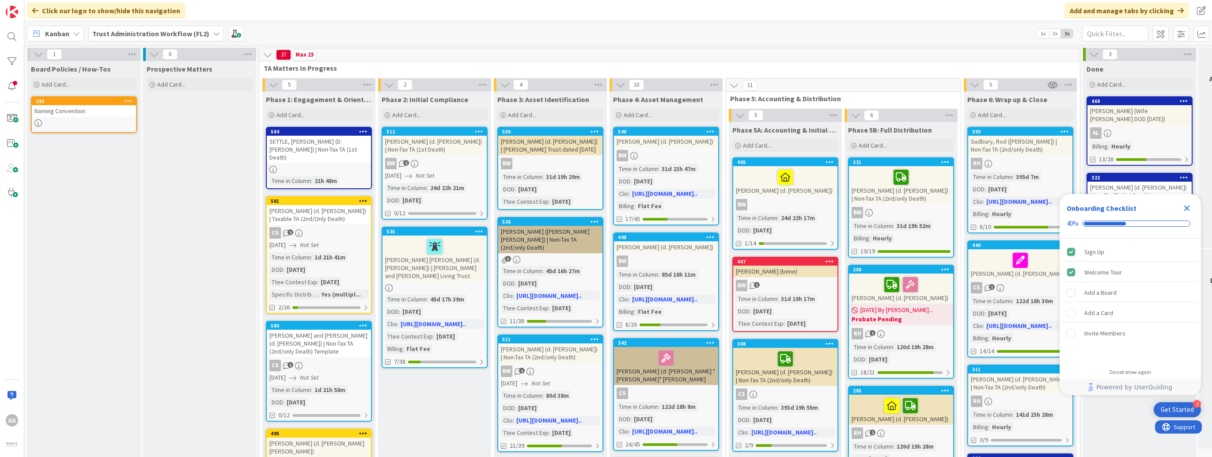 Image resolution: width=1212 pixels, height=457 pixels. Describe the element at coordinates (341, 294) in the screenshot. I see `div: Yes (multipl...` at that location.